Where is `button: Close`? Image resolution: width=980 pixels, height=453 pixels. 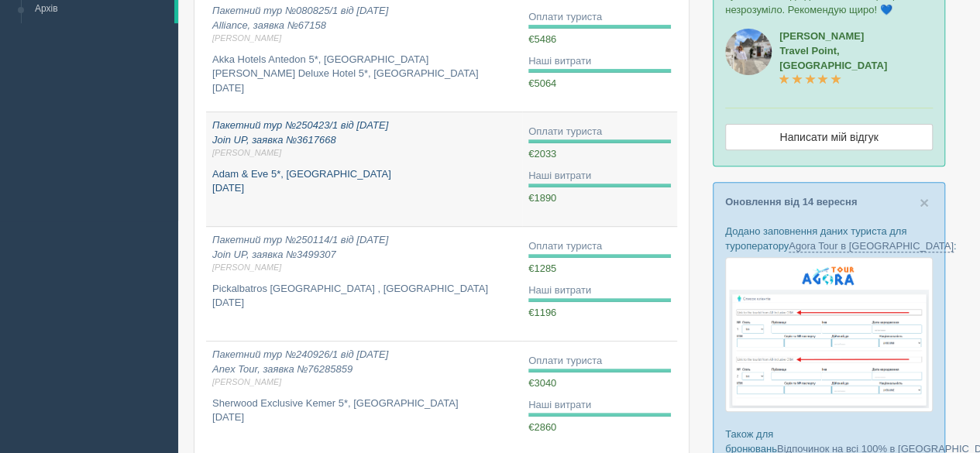
button: Close is located at coordinates (924, 202).